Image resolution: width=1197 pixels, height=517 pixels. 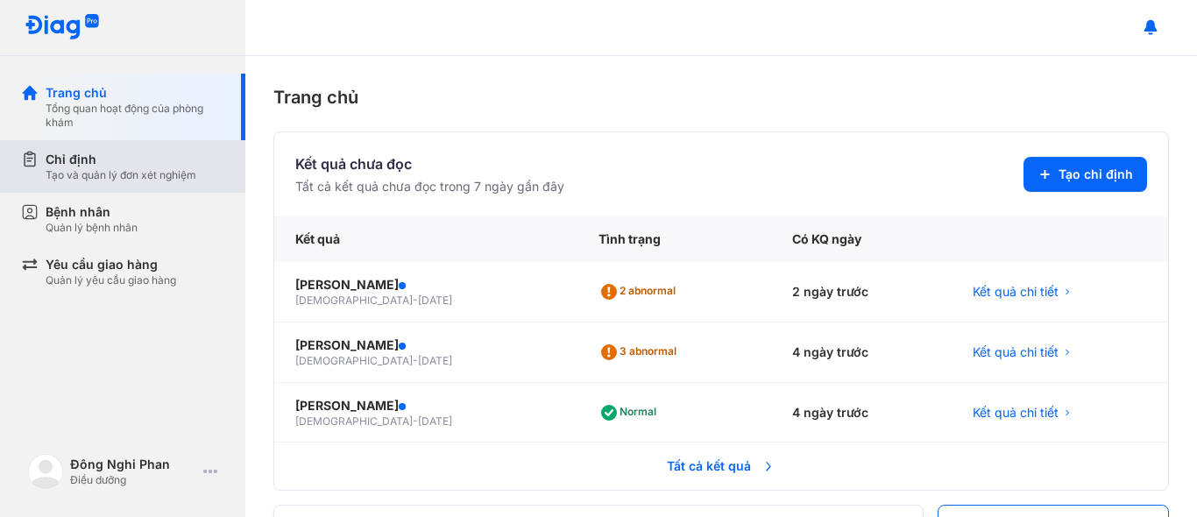 I want to click on div: Điều dưỡng, so click(x=133, y=480).